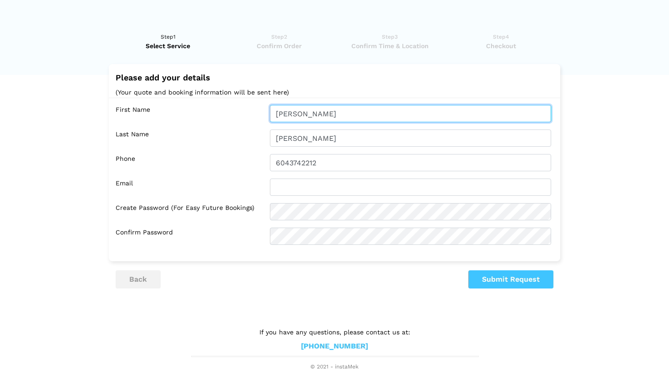  What do you see at coordinates (189, 138) in the screenshot?
I see `label: Last Name` at bounding box center [189, 138].